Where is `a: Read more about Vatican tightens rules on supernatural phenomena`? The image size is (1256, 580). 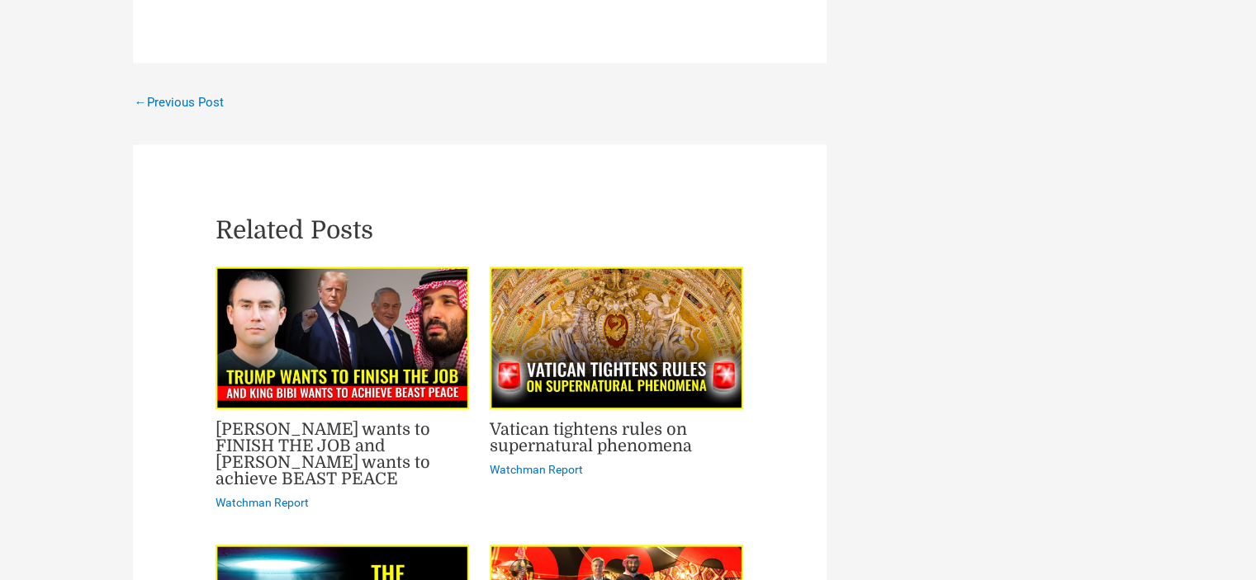 a: Read more about Vatican tightens rules on supernatural phenomena is located at coordinates (616, 337).